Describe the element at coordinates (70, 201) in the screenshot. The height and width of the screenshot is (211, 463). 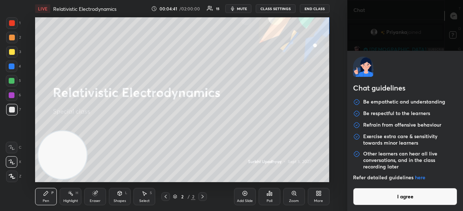
I see `div: Highlight` at that location.